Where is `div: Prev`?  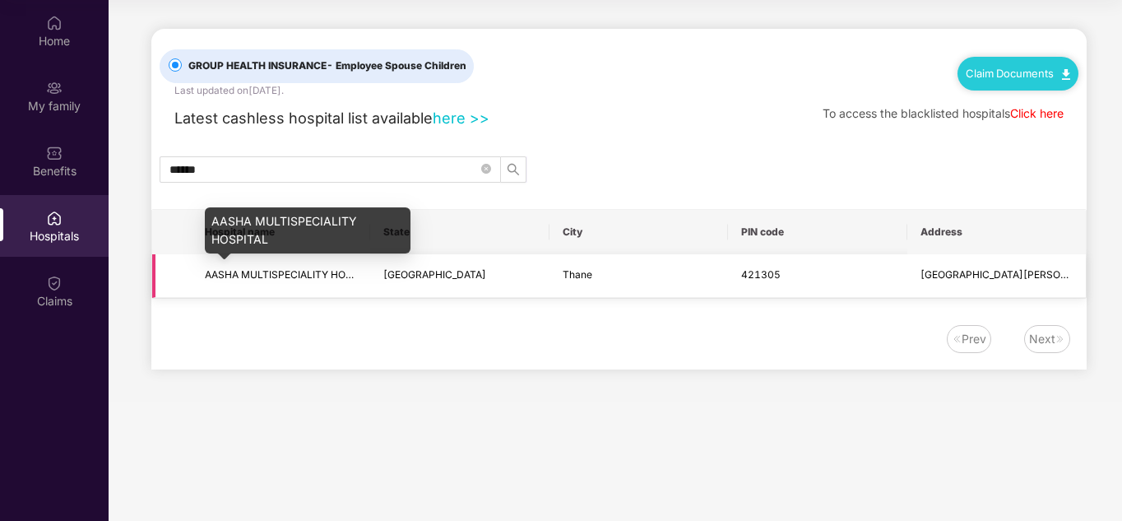
div: Prev is located at coordinates (974, 339).